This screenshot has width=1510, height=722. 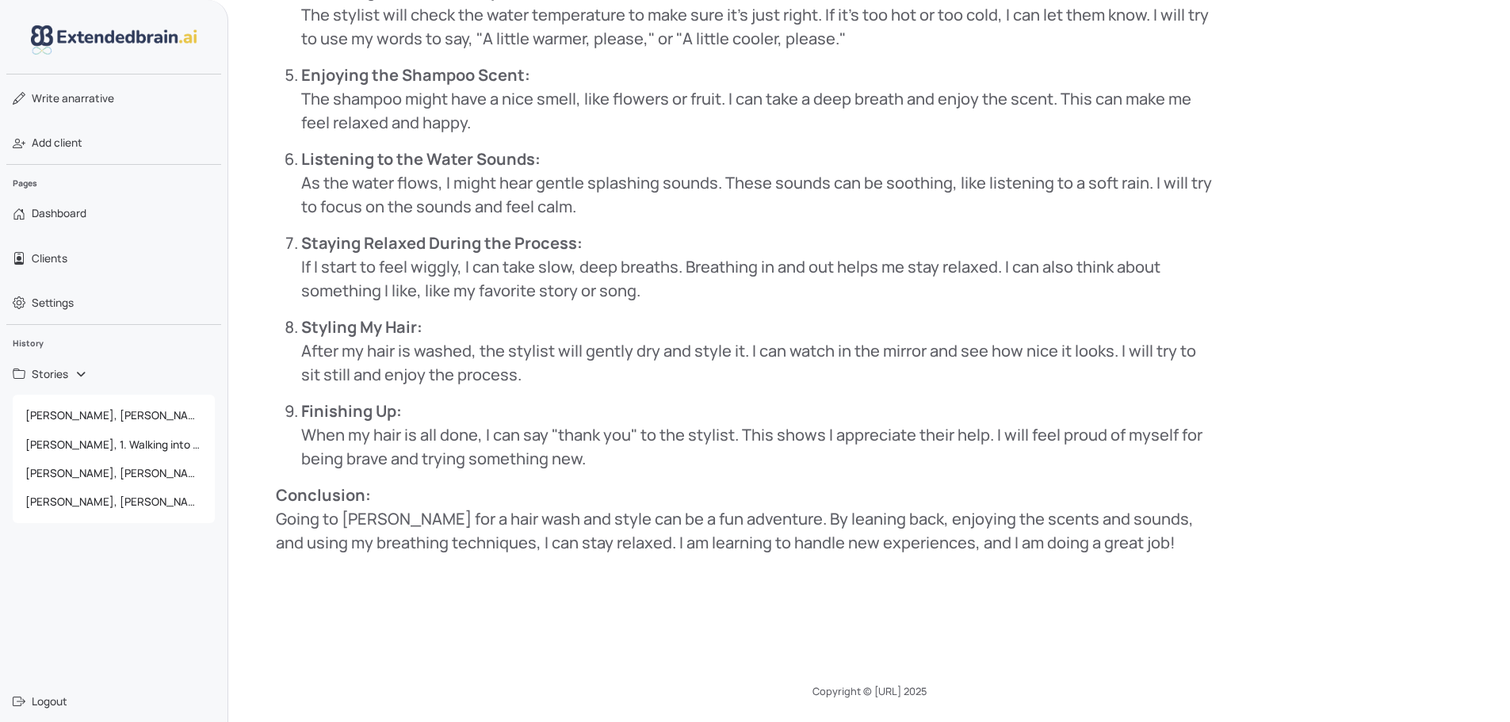 I want to click on span: Dashboard, so click(x=59, y=213).